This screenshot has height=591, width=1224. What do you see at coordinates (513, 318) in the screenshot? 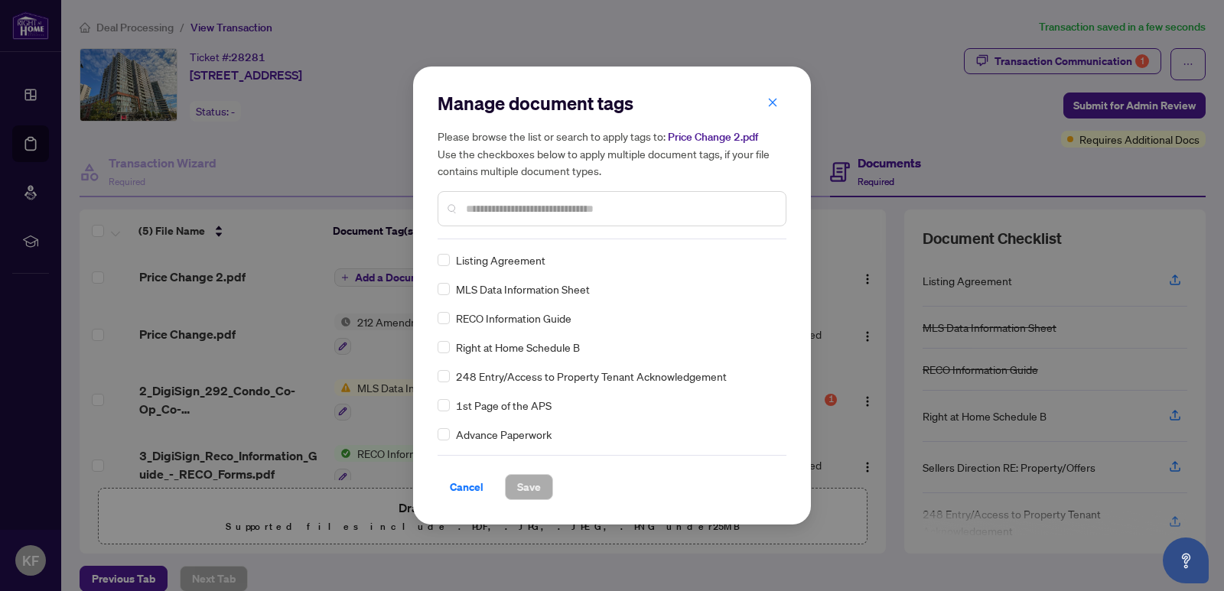
I see `span: RECO Information Guide` at bounding box center [513, 318].